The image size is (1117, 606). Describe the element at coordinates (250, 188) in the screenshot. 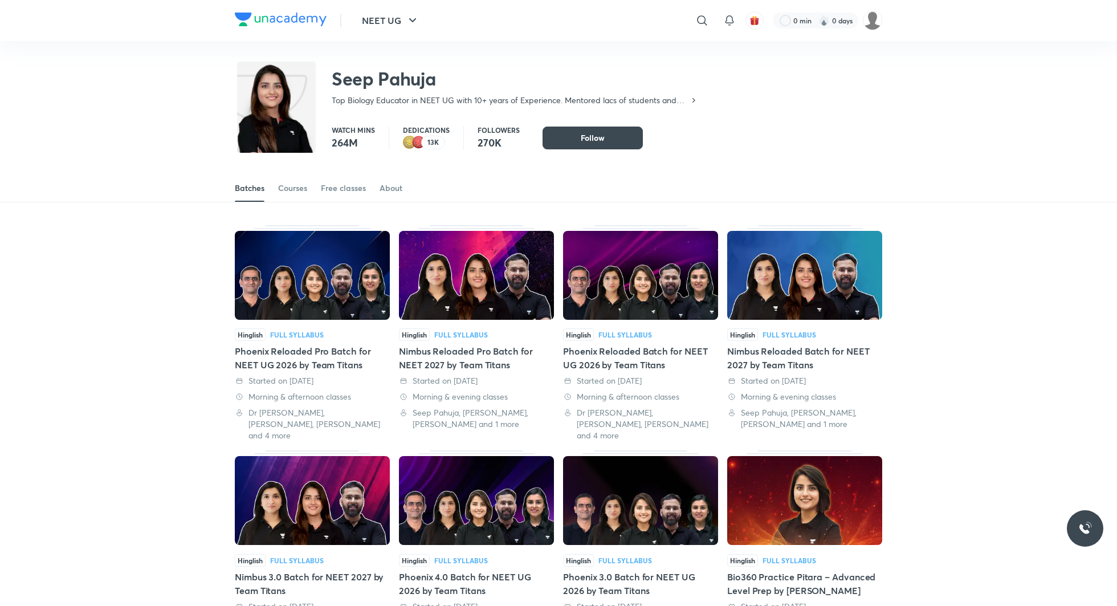

I see `div: Batches` at that location.